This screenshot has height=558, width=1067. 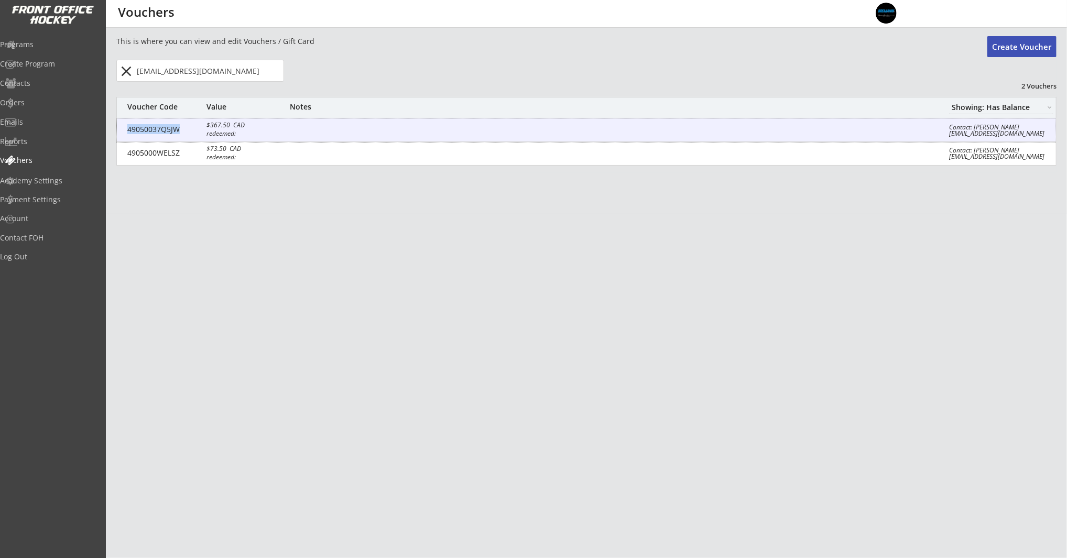 What do you see at coordinates (209, 71) in the screenshot?
I see `input: Type here...` at bounding box center [209, 71].